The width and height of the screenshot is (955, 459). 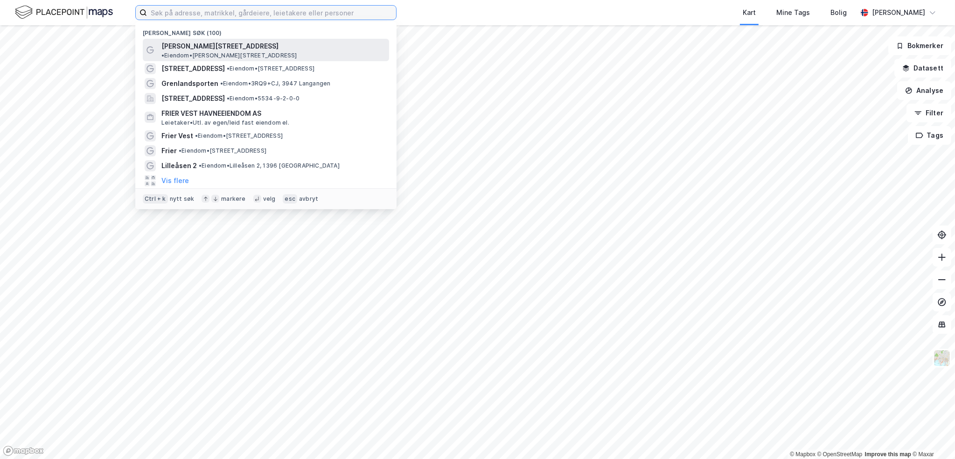 What do you see at coordinates (942, 358) in the screenshot?
I see `img: Z` at bounding box center [942, 358].